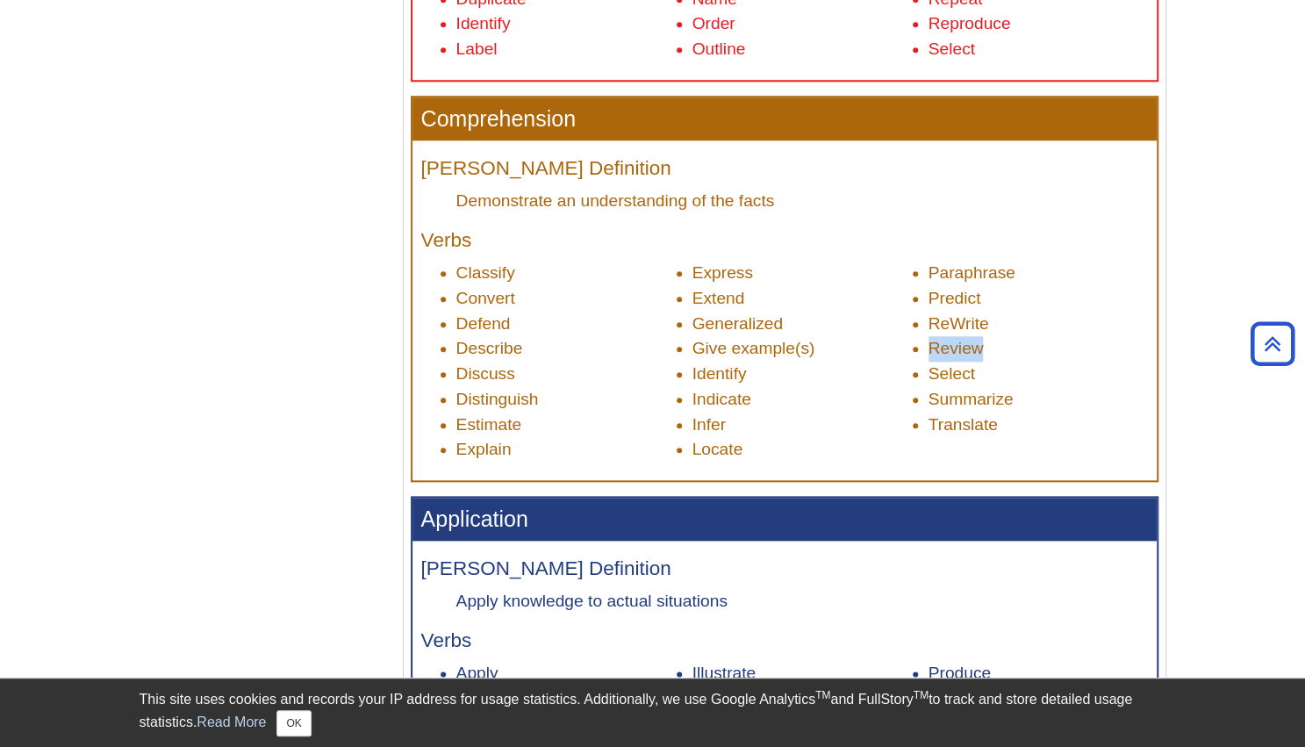 This screenshot has width=1305, height=747. Describe the element at coordinates (653, 713) in the screenshot. I see `div: This site uses cookies and records your IP address for usage statistics. Additionally, we use Goo...` at that location.